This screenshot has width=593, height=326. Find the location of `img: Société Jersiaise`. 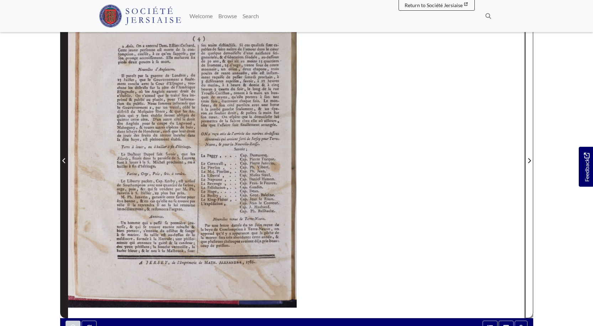

img: Société Jersiaise is located at coordinates (140, 16).